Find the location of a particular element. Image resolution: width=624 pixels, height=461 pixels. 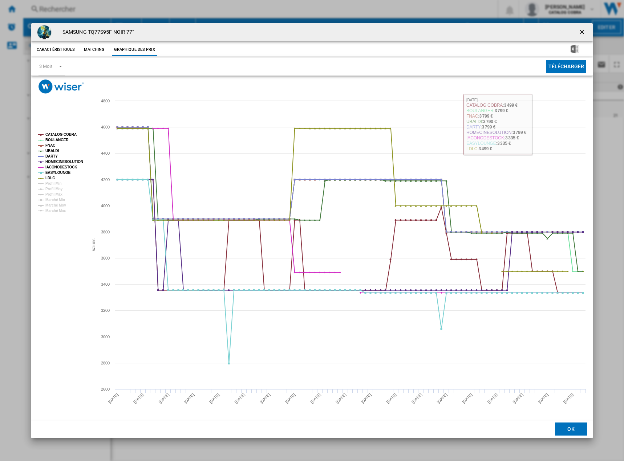

button: Télécharger au format Excel is located at coordinates (575, 50).